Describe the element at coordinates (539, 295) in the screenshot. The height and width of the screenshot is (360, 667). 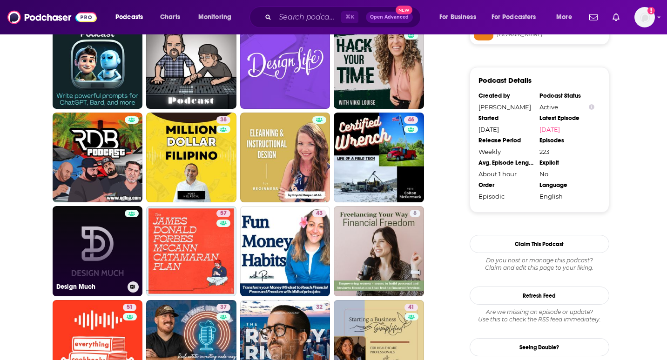
I see `button: Refresh Feed` at that location.